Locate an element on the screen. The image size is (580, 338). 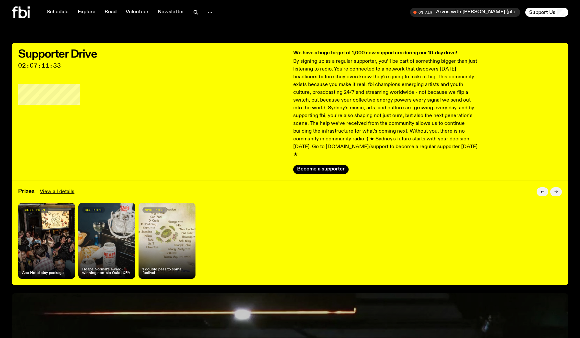
a: Explore is located at coordinates (86, 12).